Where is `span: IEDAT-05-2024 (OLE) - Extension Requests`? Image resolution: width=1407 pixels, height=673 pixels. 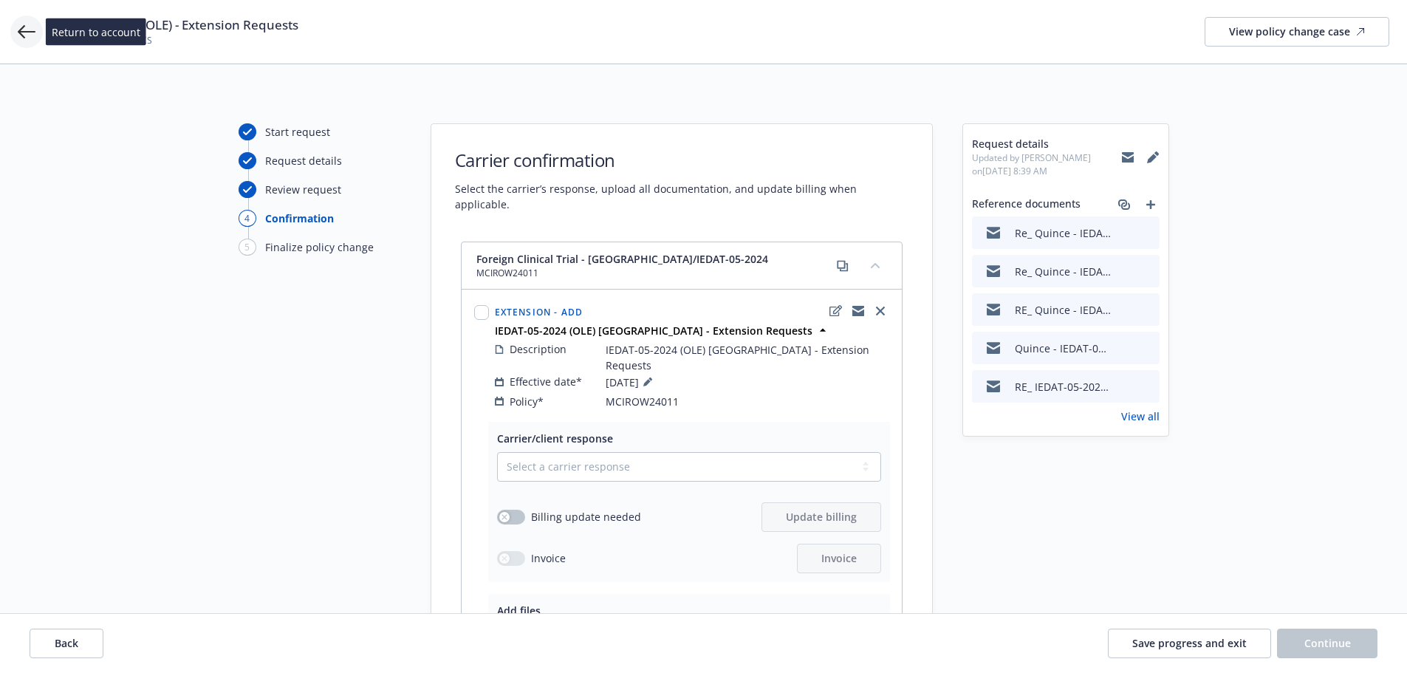
span: IEDAT-05-2024 (OLE) - Extension Requests is located at coordinates (176, 25).